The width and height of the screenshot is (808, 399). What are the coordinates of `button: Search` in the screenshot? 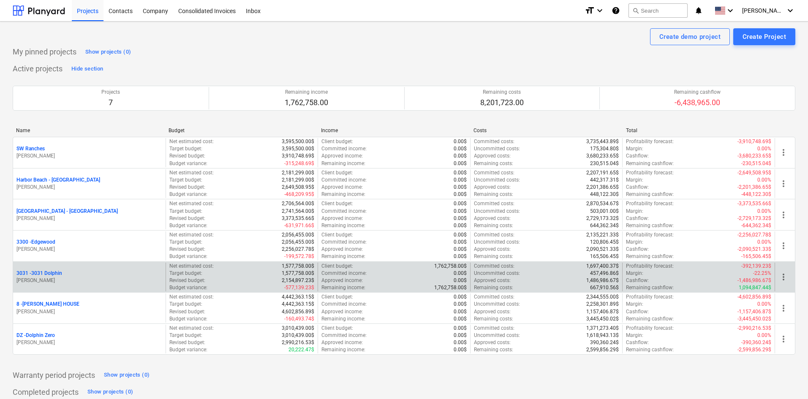 It's located at (658, 11).